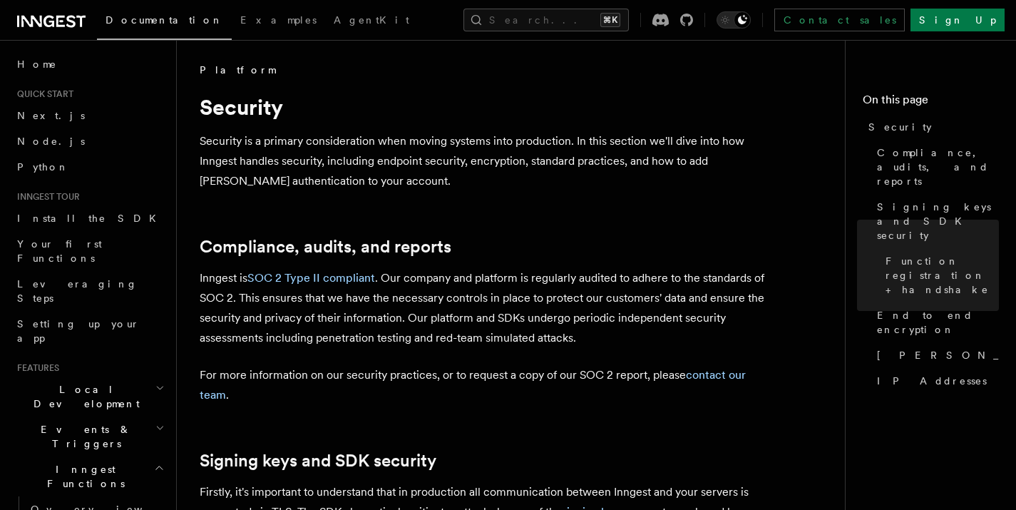 Image resolution: width=1016 pixels, height=510 pixels. What do you see at coordinates (485, 161) in the screenshot?
I see `p: Security is a primary consideration when moving systems into production. In this section we'll di...` at bounding box center [485, 161].